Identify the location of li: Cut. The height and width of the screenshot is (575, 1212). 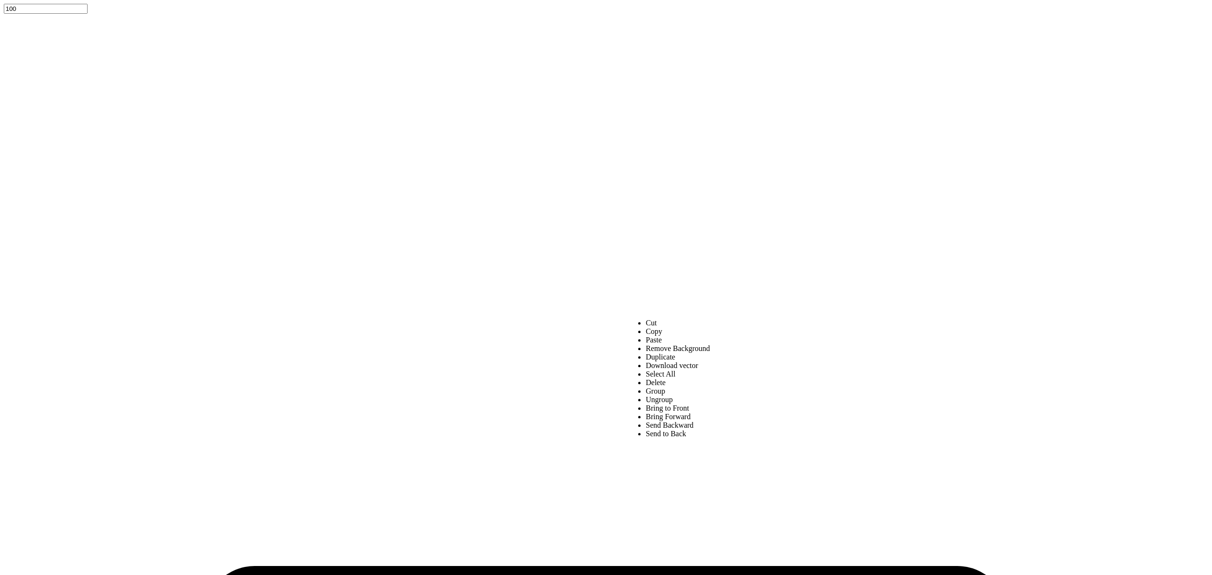
(678, 323).